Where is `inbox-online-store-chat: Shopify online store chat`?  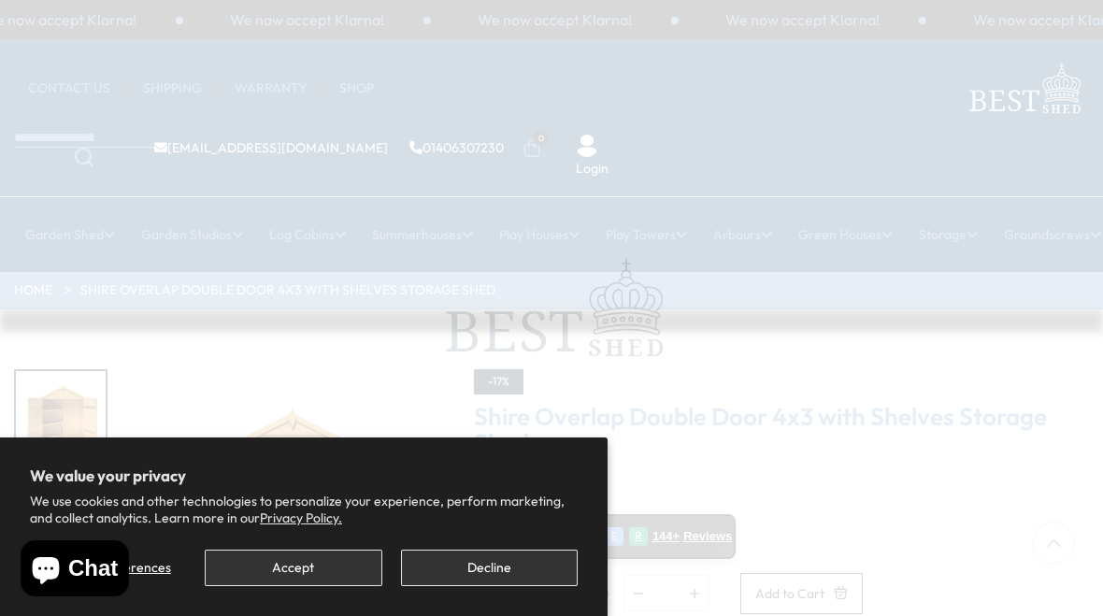 inbox-online-store-chat: Shopify online store chat is located at coordinates (75, 570).